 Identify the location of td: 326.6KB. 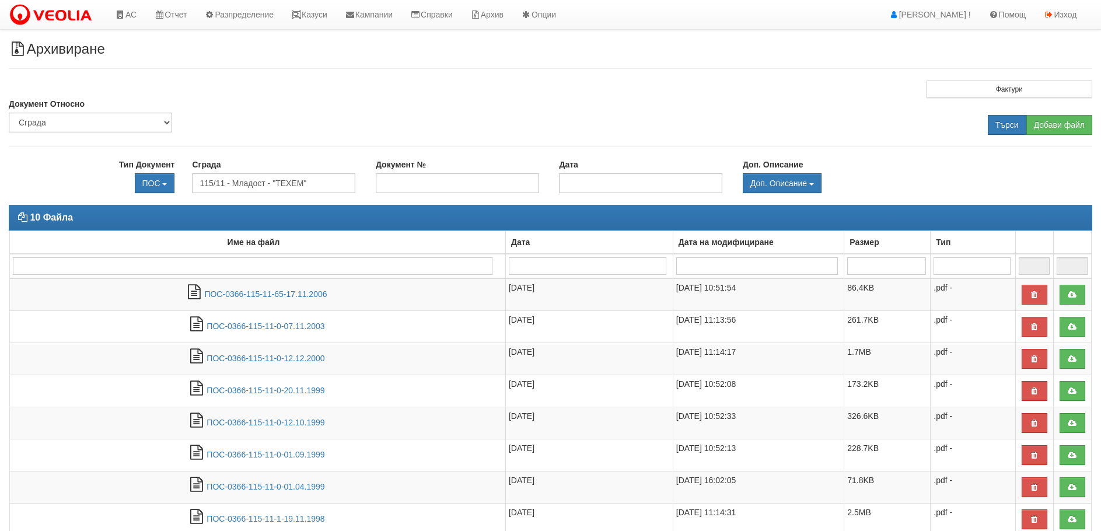
(888, 423).